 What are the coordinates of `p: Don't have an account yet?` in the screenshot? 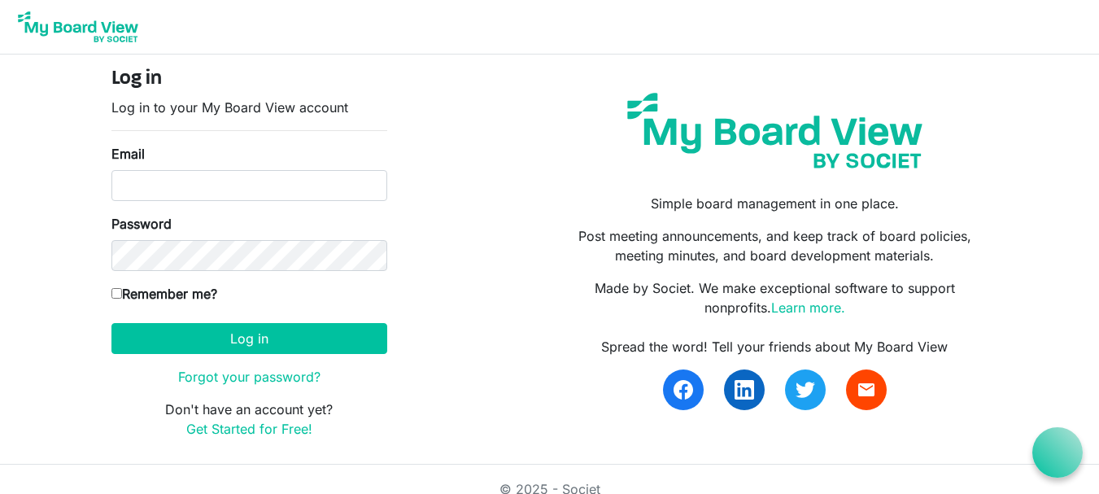 It's located at (249, 419).